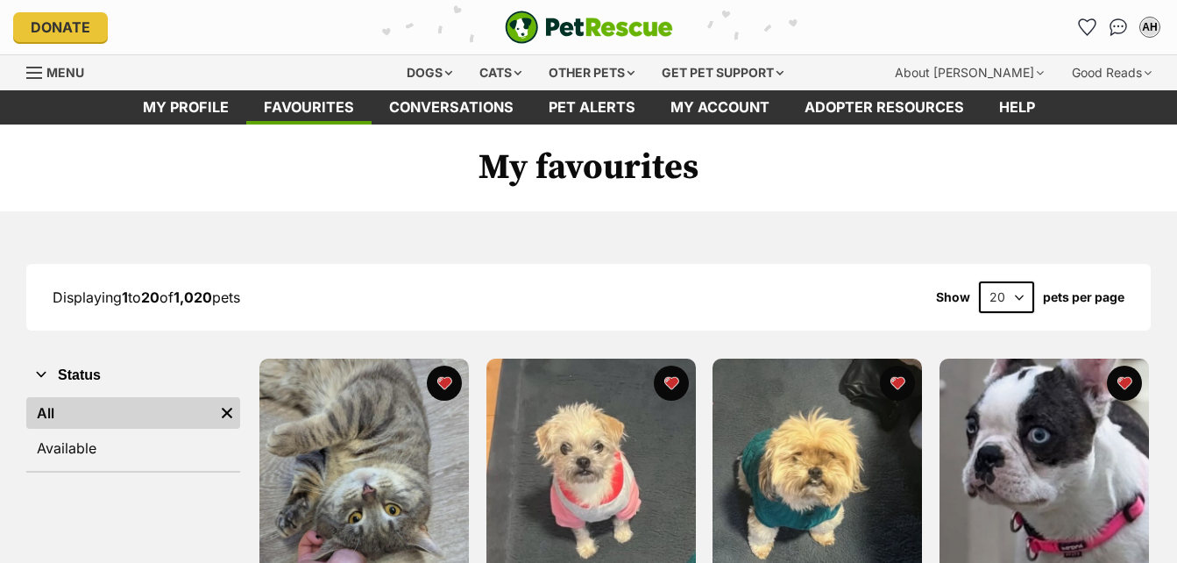  Describe the element at coordinates (65, 72) in the screenshot. I see `span: Menu` at that location.